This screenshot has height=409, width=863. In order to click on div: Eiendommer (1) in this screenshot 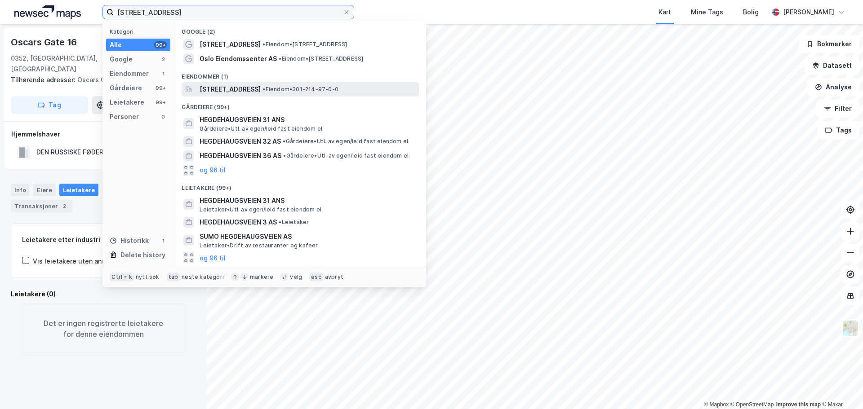, I will do `click(300, 74)`.